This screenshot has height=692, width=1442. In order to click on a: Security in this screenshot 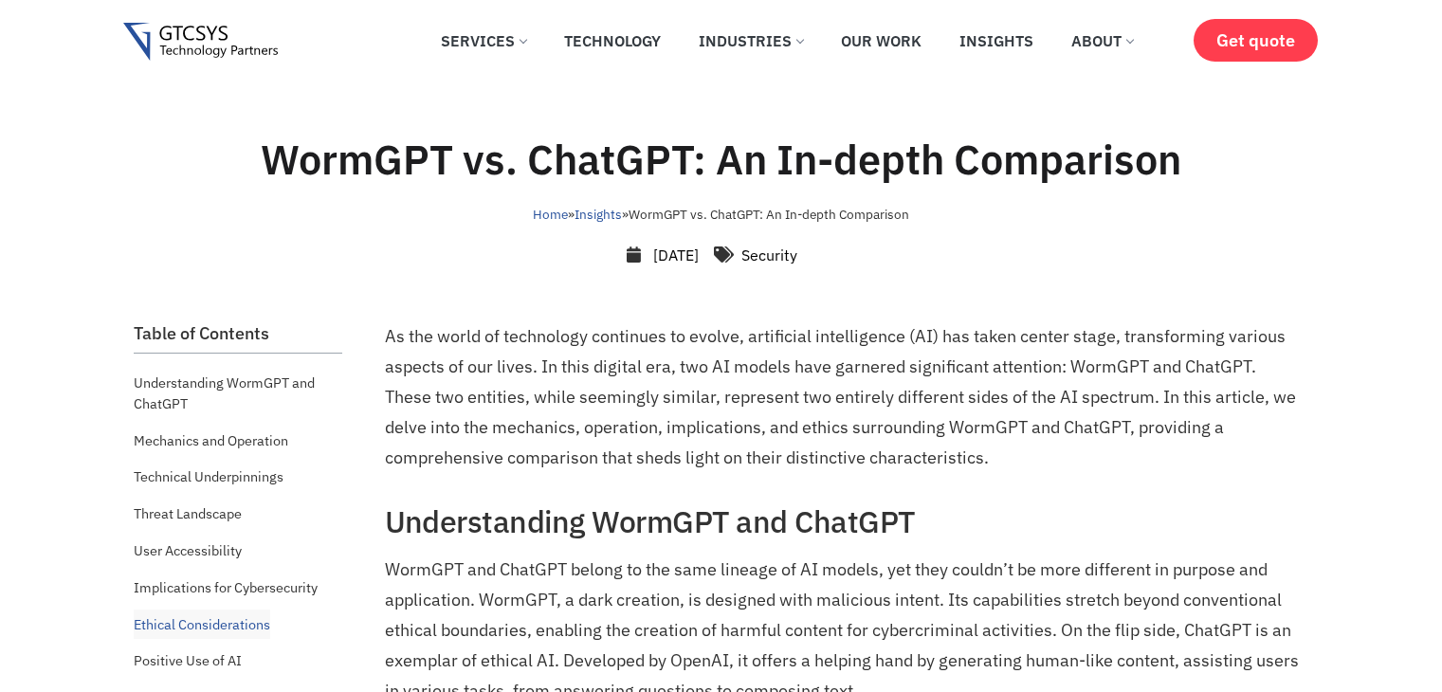, I will do `click(769, 255)`.